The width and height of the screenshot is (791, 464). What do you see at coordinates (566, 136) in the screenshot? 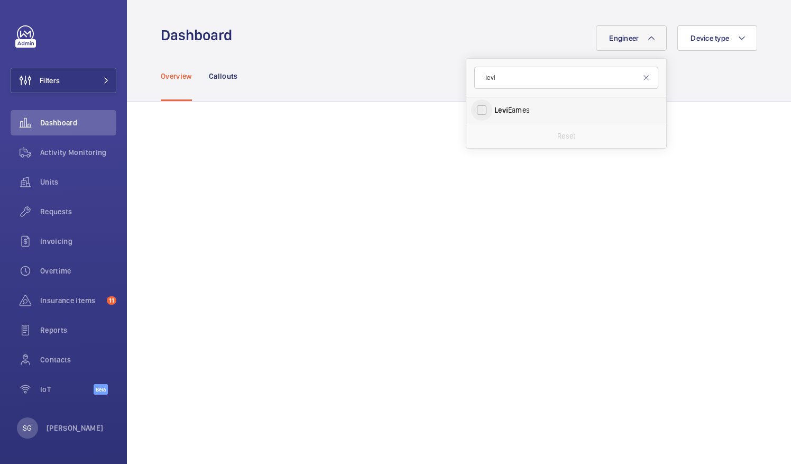
I see `p: Reset` at bounding box center [566, 136].